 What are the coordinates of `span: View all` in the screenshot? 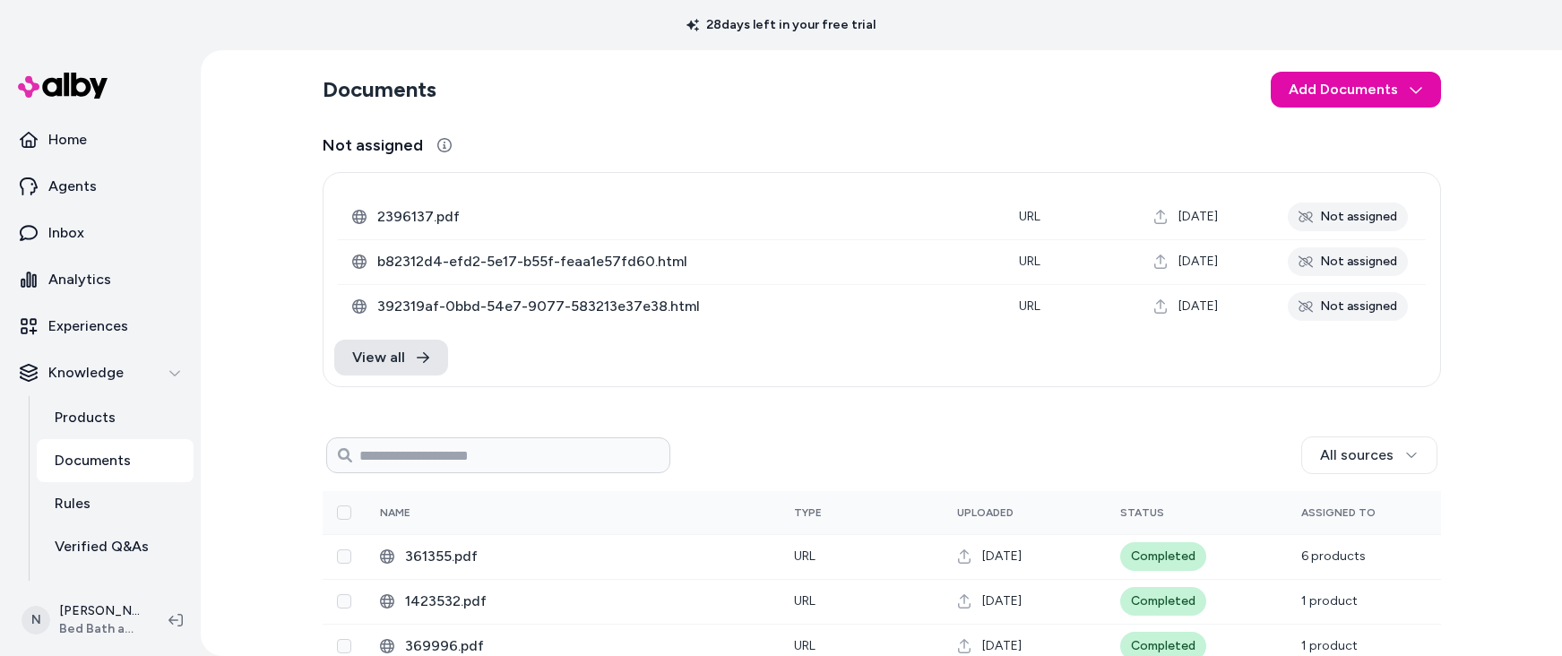 It's located at (378, 358).